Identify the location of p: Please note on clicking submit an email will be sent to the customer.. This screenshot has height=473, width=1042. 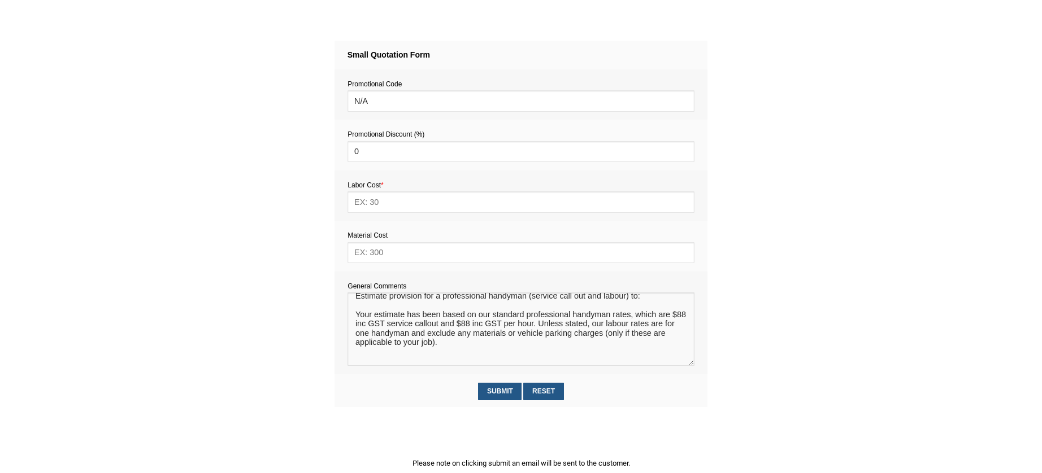
(521, 463).